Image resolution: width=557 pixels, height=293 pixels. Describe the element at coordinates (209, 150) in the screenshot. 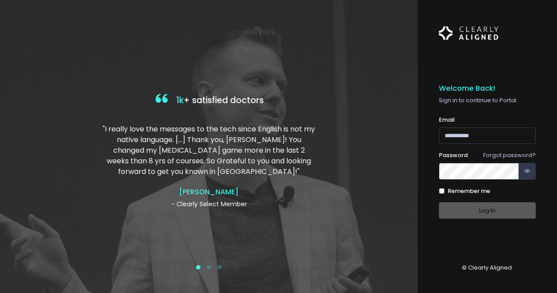

I see `p: "I really love the messages to the tech since English is not my native language. […] Thank you, [...` at that location.